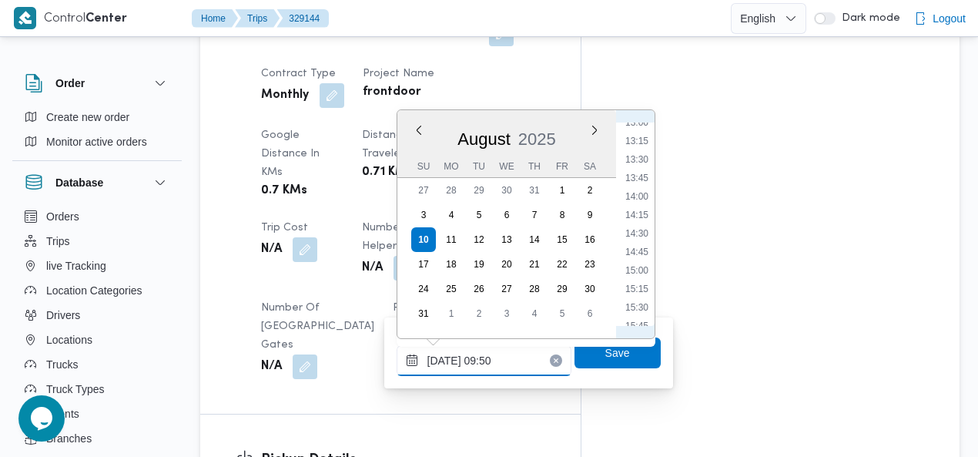 The height and width of the screenshot is (457, 978). I want to click on li: 14:00, so click(637, 196).